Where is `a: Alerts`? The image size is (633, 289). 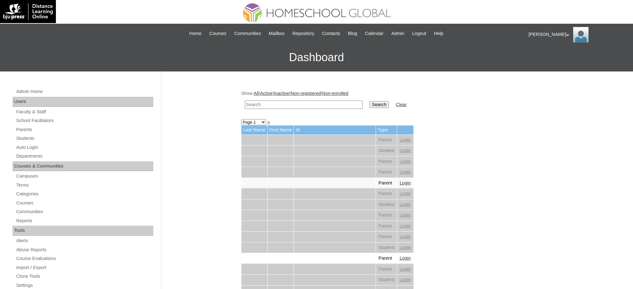 a: Alerts is located at coordinates (84, 241).